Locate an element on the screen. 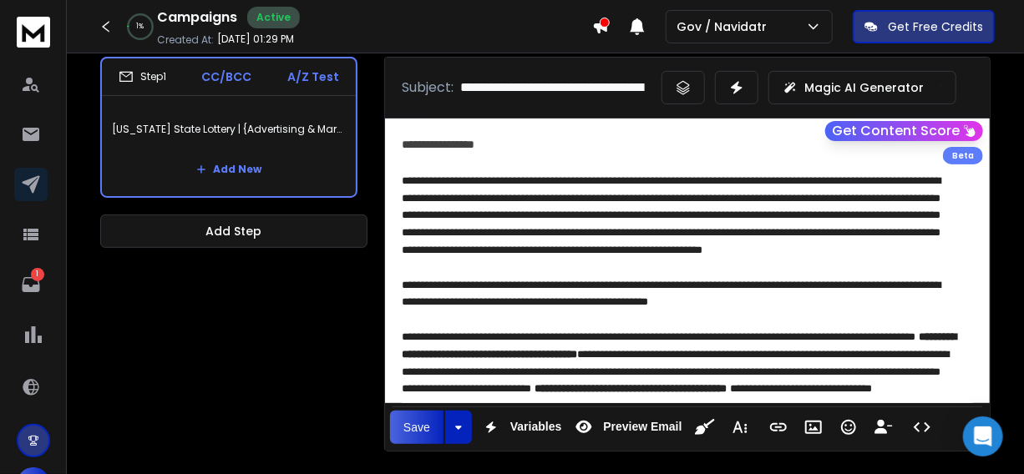 This screenshot has width=1024, height=474. button: Add New is located at coordinates (229, 170).